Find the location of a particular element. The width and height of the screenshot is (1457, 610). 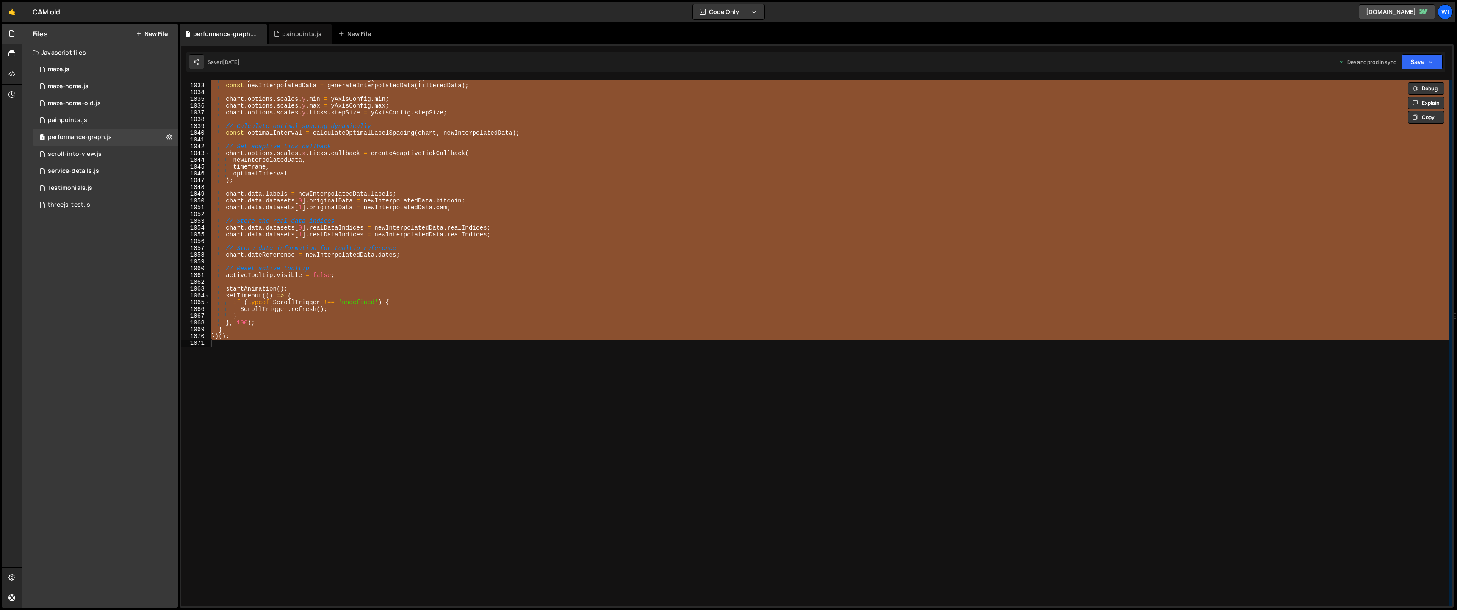

div: 1041 is located at coordinates (196, 140).